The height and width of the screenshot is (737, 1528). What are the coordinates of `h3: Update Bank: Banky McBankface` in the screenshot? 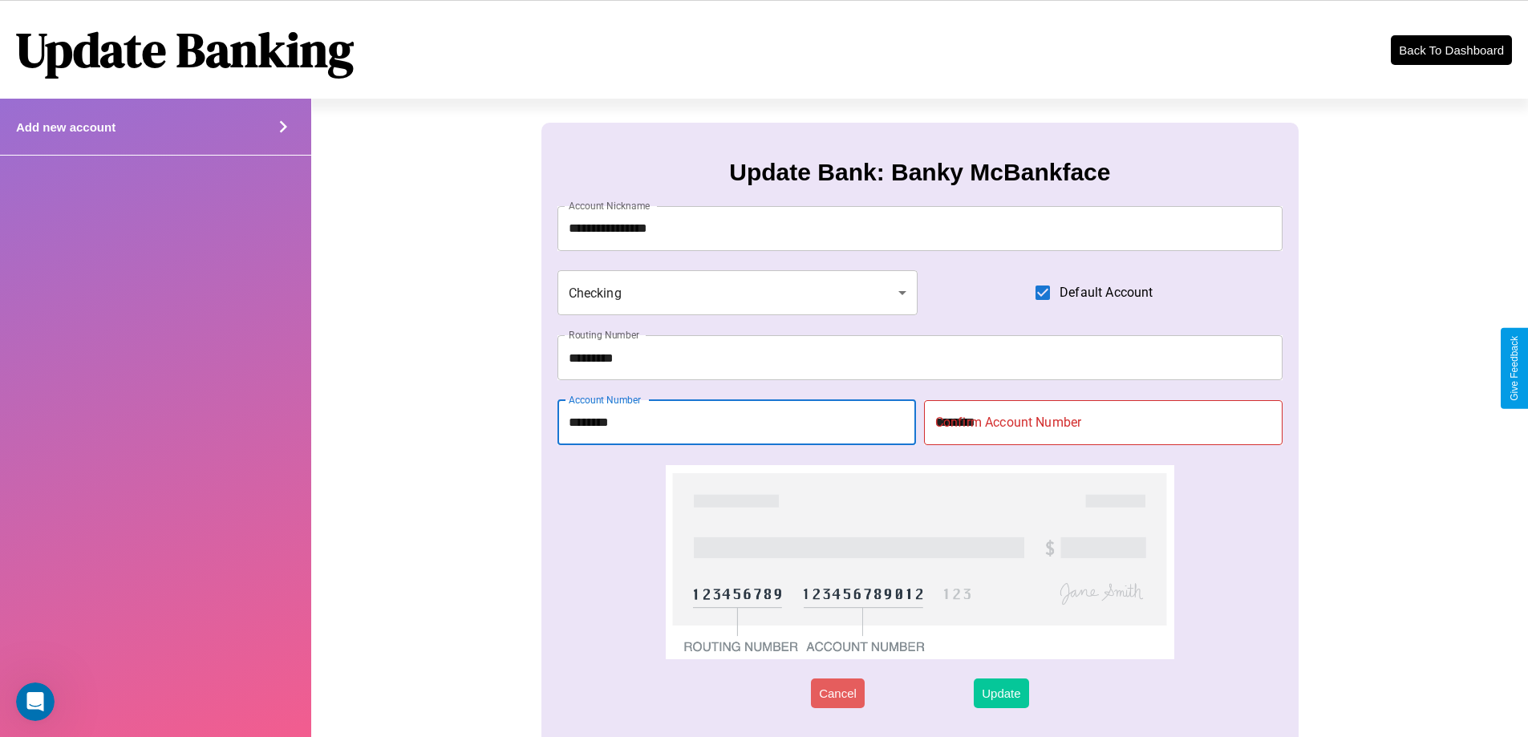 It's located at (919, 172).